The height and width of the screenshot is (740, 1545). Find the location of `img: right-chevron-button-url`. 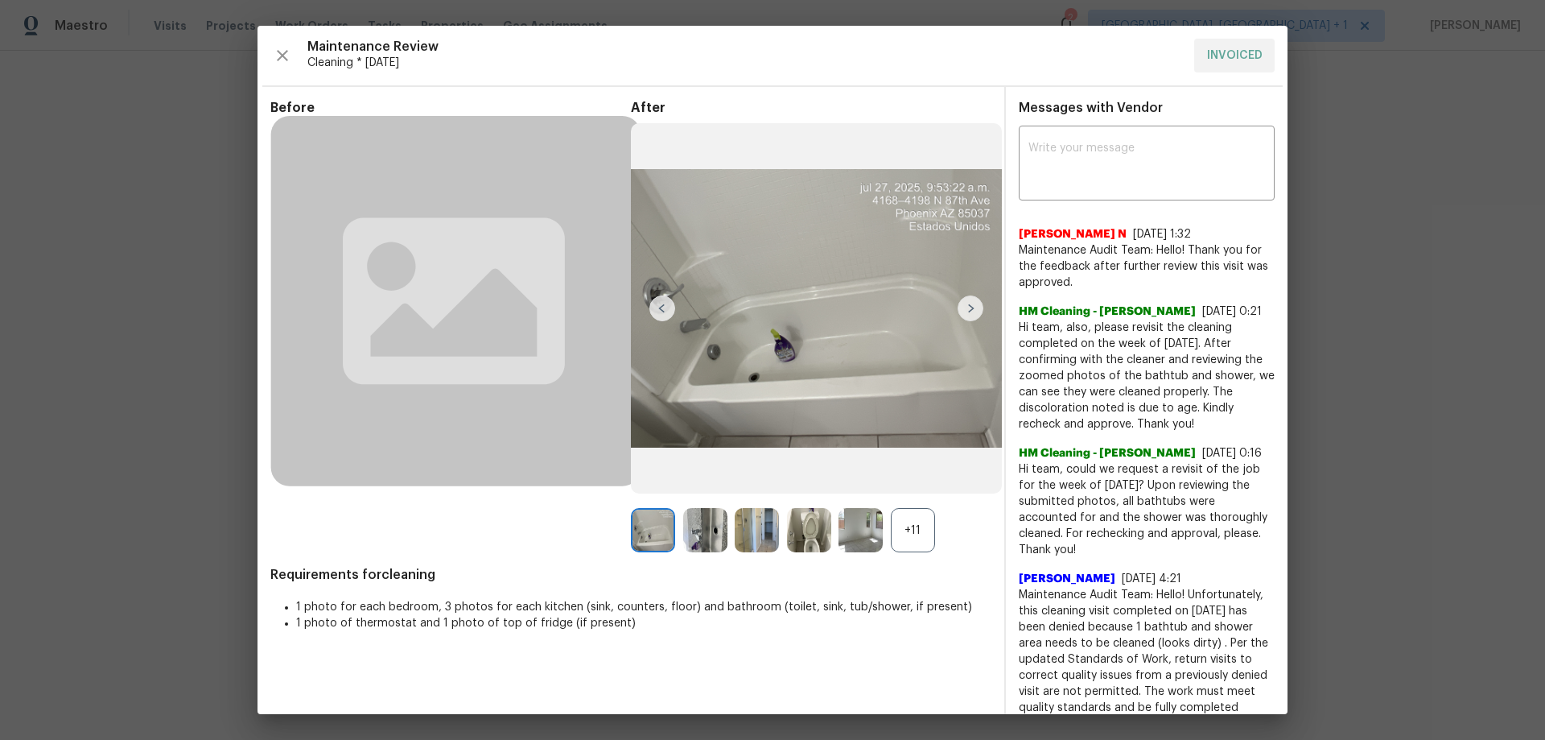

img: right-chevron-button-url is located at coordinates (971, 308).